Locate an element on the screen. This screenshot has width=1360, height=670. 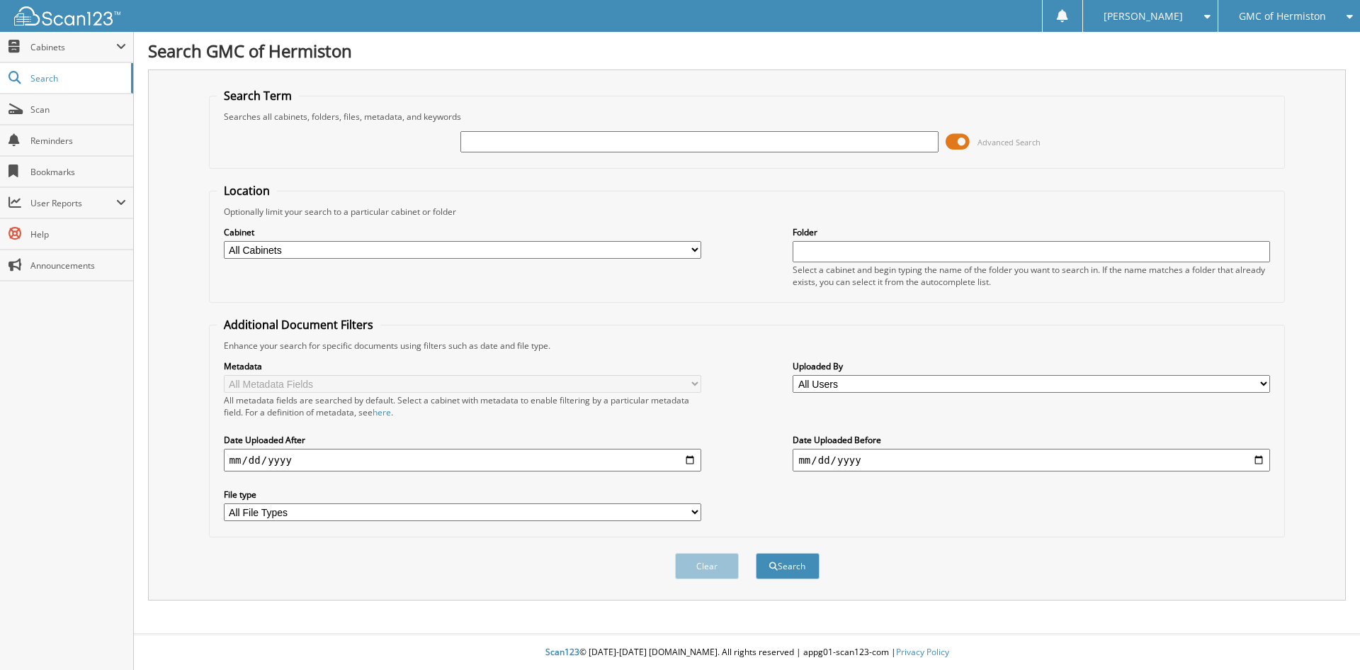
span: Reminders is located at coordinates (78, 140).